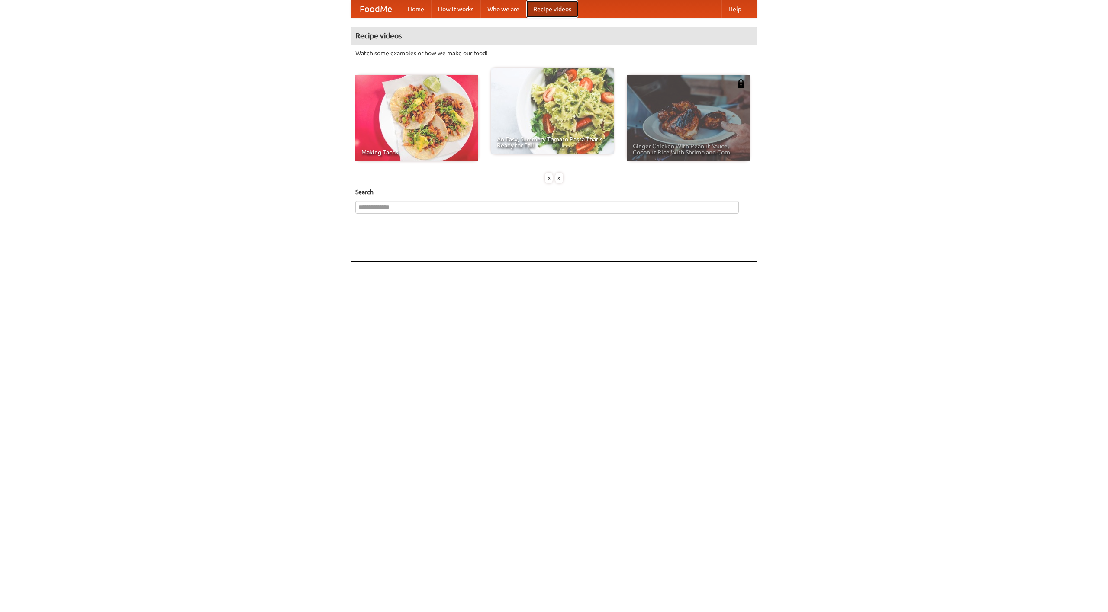 The width and height of the screenshot is (1108, 612). Describe the element at coordinates (554, 53) in the screenshot. I see `p: Watch some examples of how we make our food!` at that location.